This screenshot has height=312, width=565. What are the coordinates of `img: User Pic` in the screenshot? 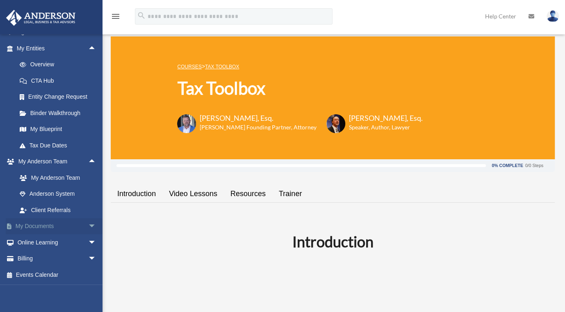 It's located at (552, 16).